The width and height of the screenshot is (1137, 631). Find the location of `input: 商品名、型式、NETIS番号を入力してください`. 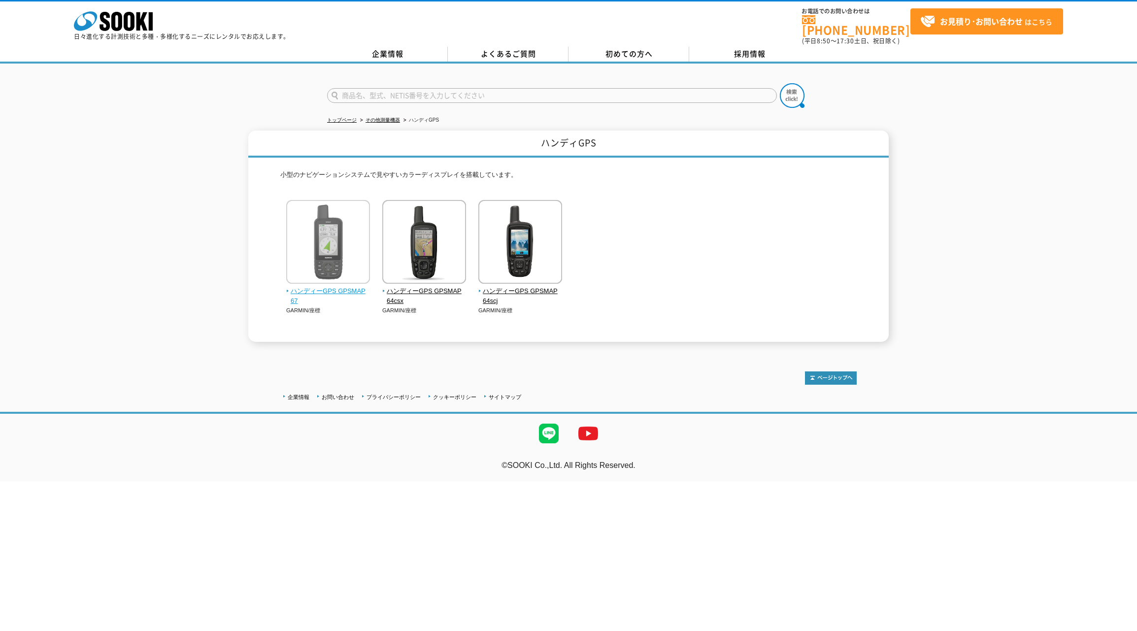

input: 商品名、型式、NETIS番号を入力してください is located at coordinates (552, 96).